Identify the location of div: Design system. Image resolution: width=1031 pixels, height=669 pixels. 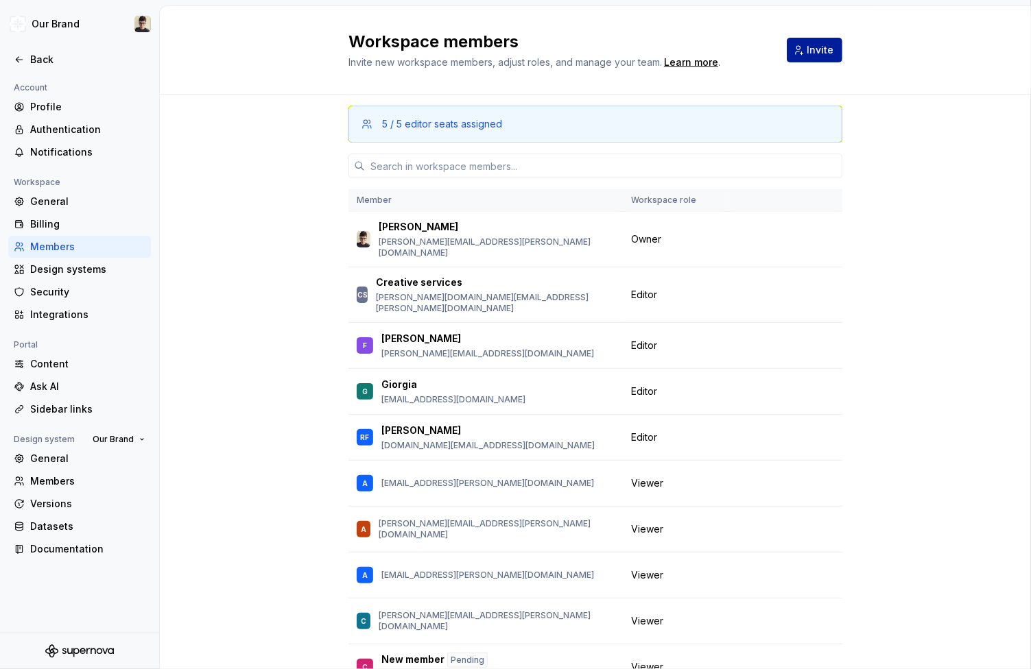
(44, 440).